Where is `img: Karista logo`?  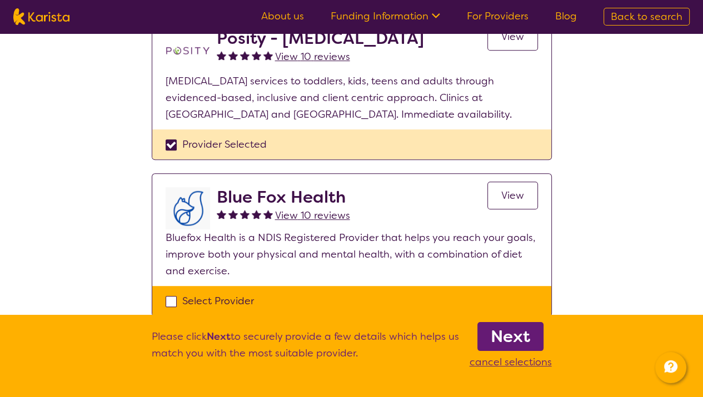
img: Karista logo is located at coordinates (41, 17).